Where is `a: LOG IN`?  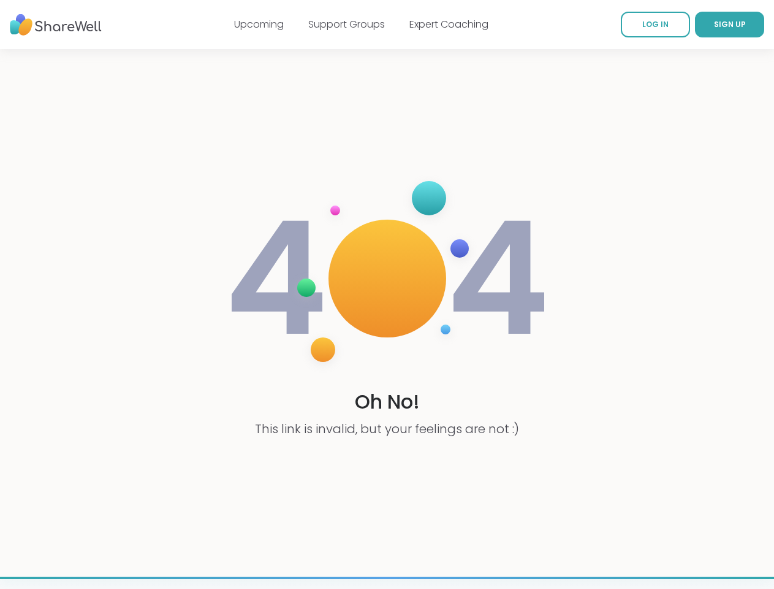
a: LOG IN is located at coordinates (655, 25).